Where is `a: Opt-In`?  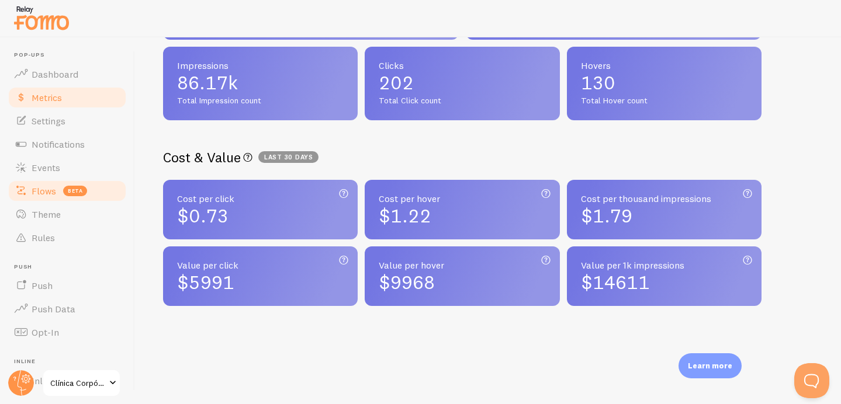
a: Opt-In is located at coordinates (67, 333).